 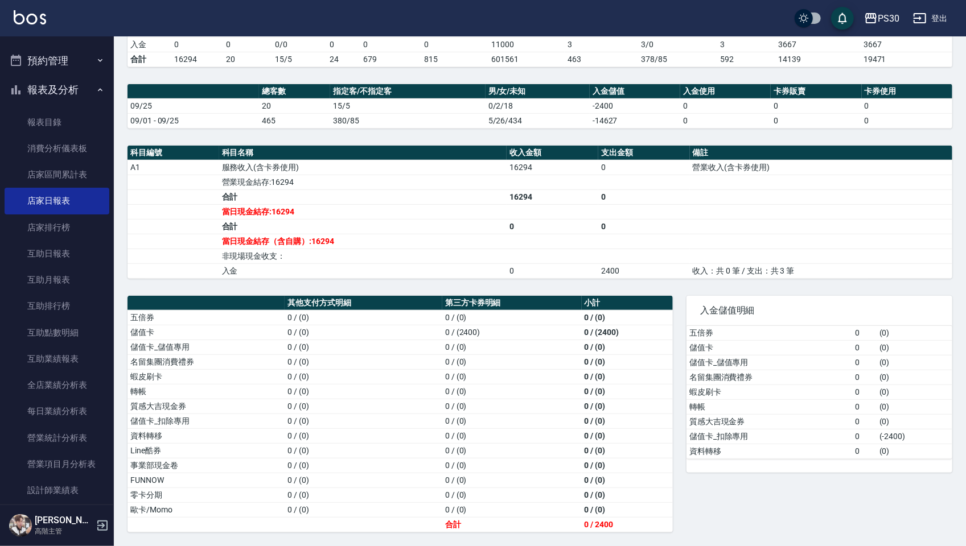 I want to click on td: 0/2/18, so click(x=537, y=106).